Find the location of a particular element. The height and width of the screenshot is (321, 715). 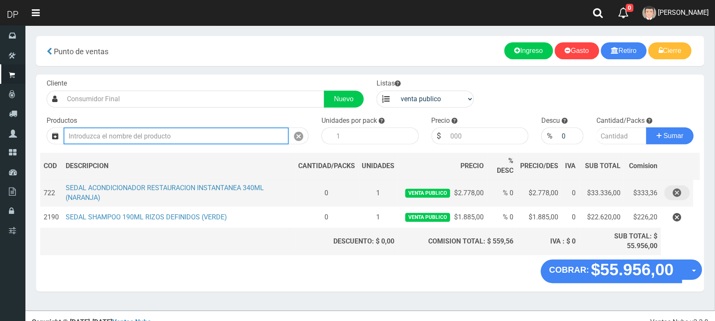

span: Sumar is located at coordinates (673, 136).